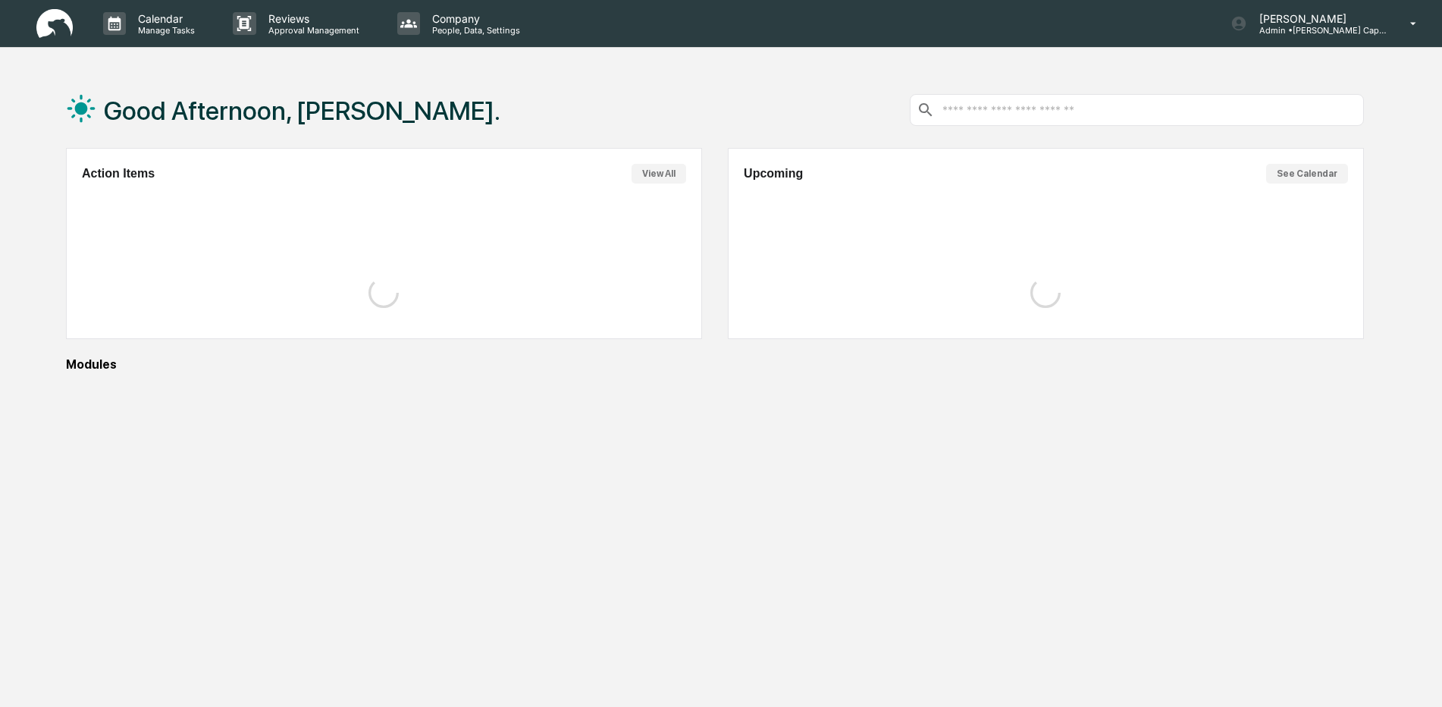 Image resolution: width=1442 pixels, height=707 pixels. What do you see at coordinates (164, 30) in the screenshot?
I see `p: Manage Tasks` at bounding box center [164, 30].